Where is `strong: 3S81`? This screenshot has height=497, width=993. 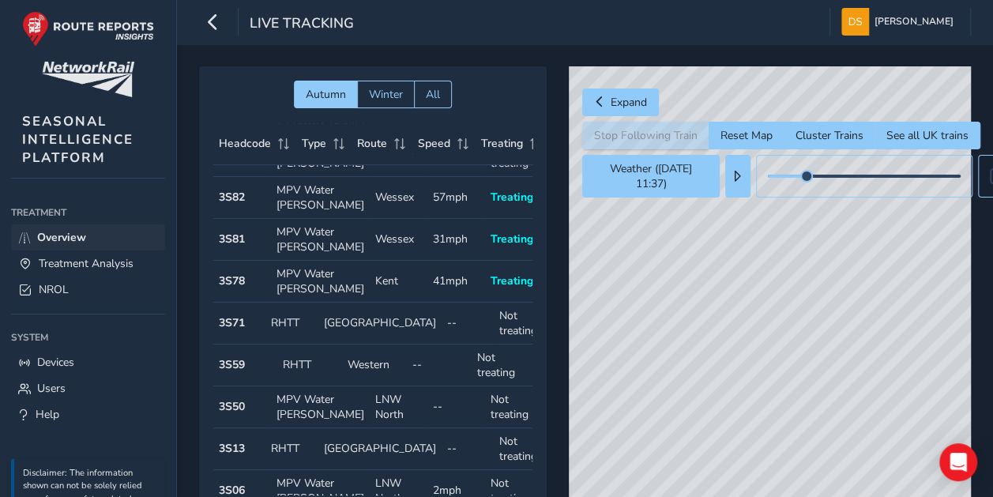
strong: 3S81 is located at coordinates (231, 239).